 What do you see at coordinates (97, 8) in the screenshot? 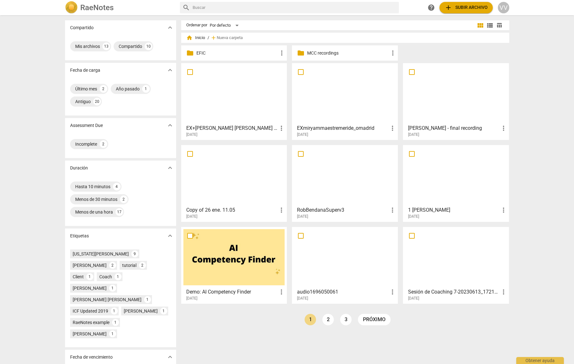
I see `h2: RaeNotes` at bounding box center [97, 8].